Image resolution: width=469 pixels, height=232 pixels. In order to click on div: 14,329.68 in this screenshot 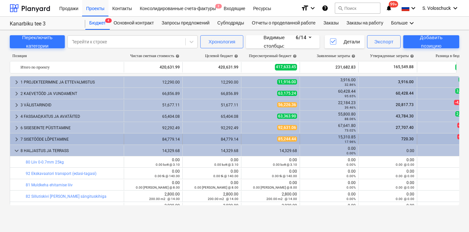, I will do `click(271, 151)`.